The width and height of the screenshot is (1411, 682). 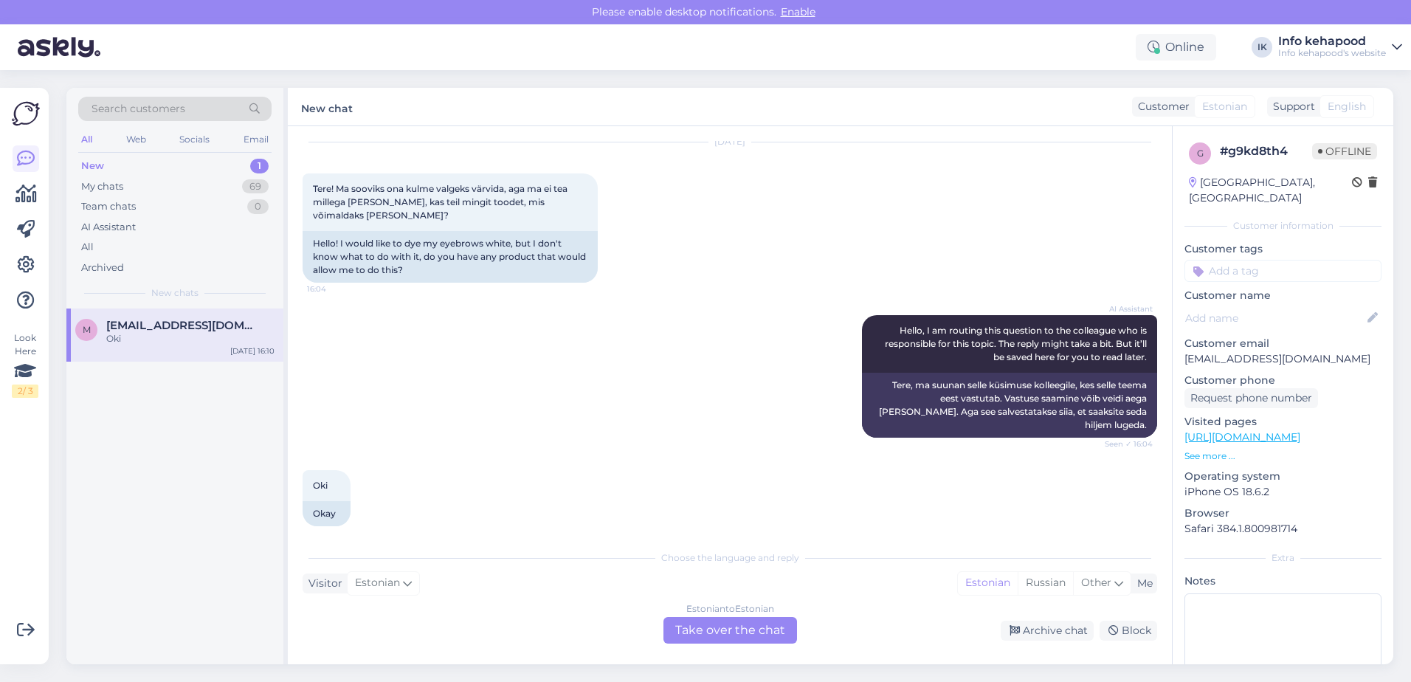 What do you see at coordinates (138, 108) in the screenshot?
I see `span: Search customers` at bounding box center [138, 108].